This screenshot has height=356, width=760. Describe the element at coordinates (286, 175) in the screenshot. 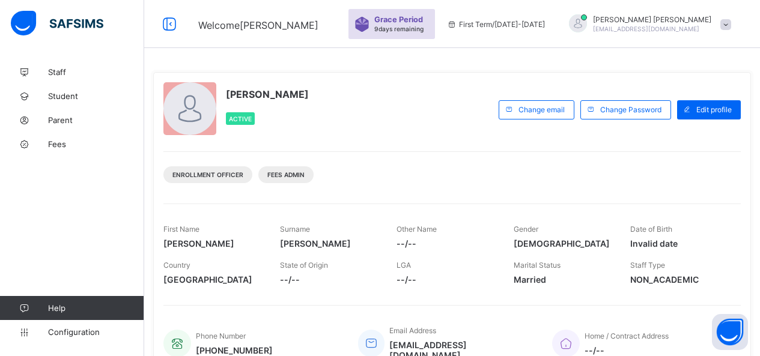

I see `span: Fees Admin` at that location.